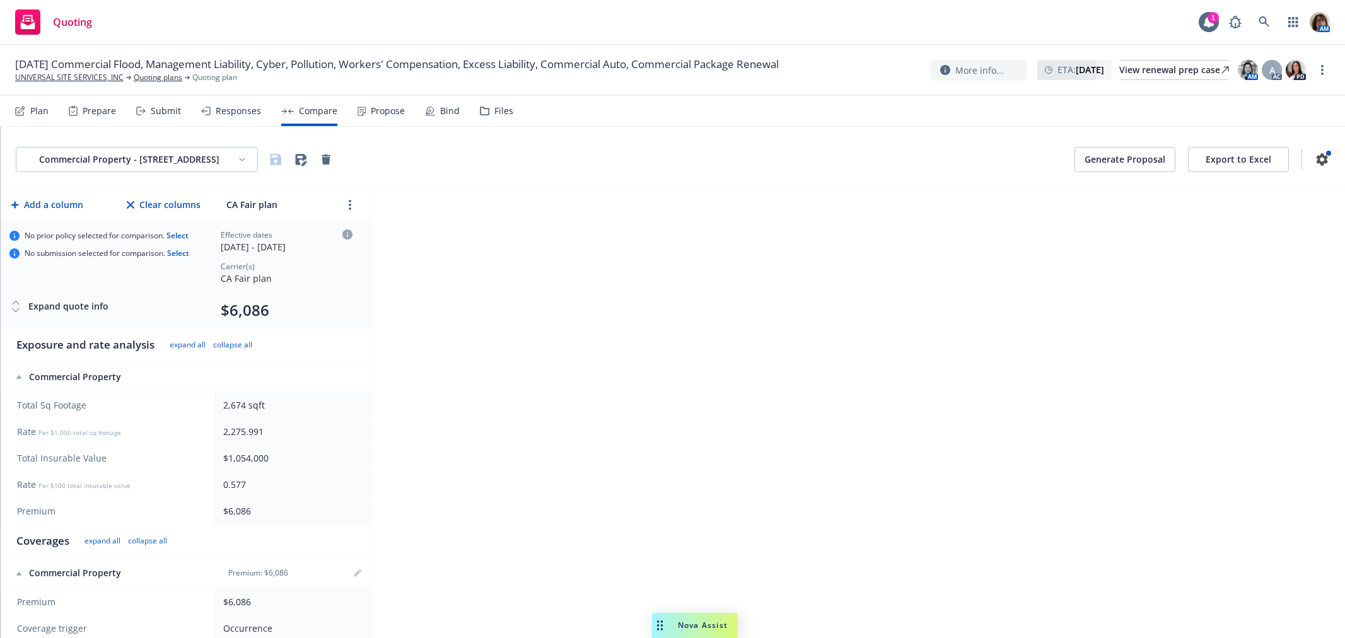 The width and height of the screenshot is (1345, 638). I want to click on div: Responses, so click(238, 111).